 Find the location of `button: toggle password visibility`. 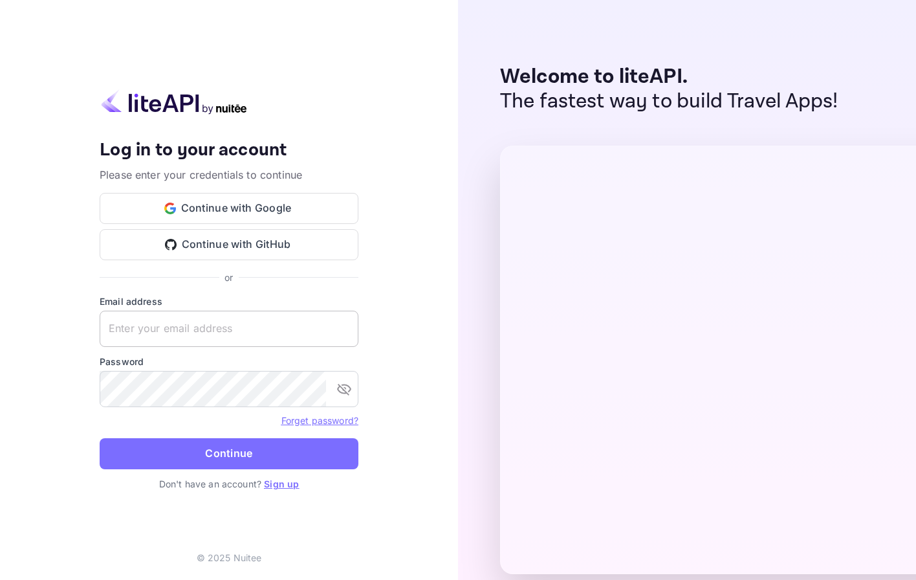

button: toggle password visibility is located at coordinates (344, 389).